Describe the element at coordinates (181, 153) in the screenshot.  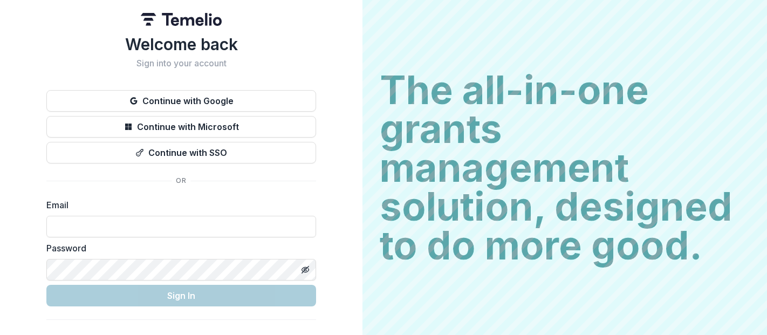
I see `button: Continue with SSO` at that location.